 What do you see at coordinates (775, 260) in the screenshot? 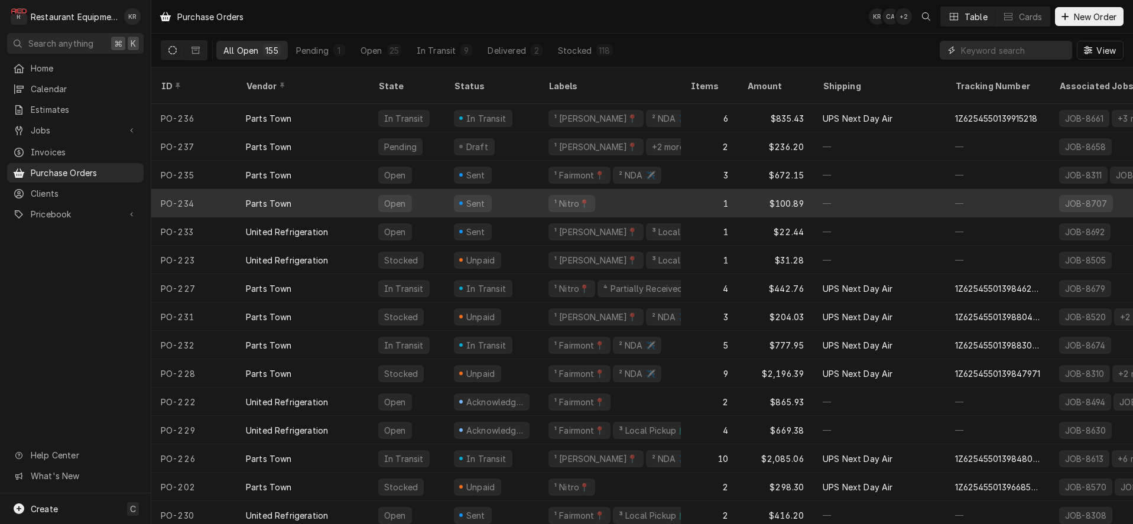
I see `div: $31.28` at bounding box center [775, 260].